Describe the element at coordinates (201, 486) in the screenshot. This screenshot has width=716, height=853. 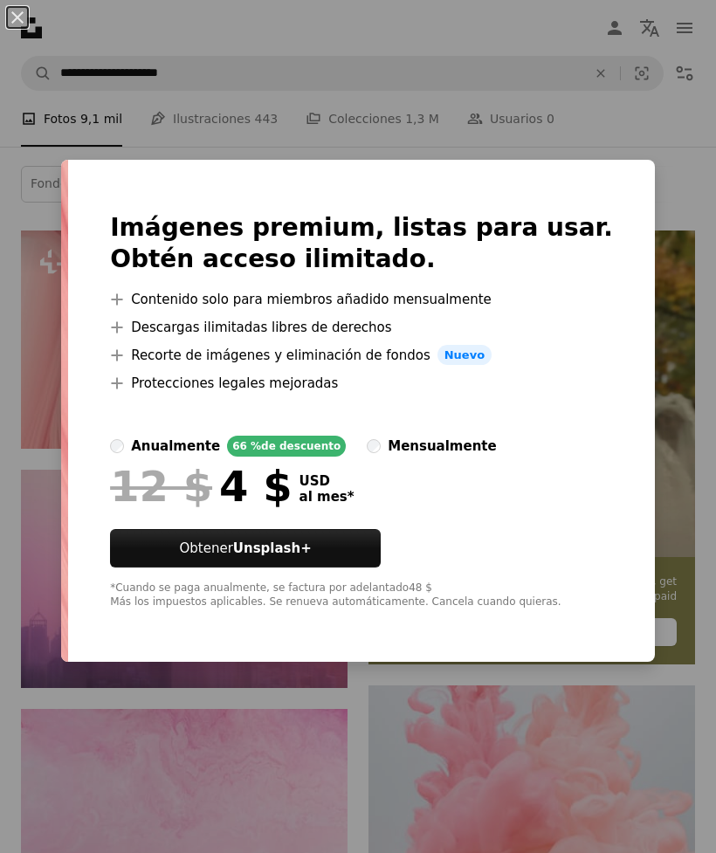
I see `div: 4 $` at that location.